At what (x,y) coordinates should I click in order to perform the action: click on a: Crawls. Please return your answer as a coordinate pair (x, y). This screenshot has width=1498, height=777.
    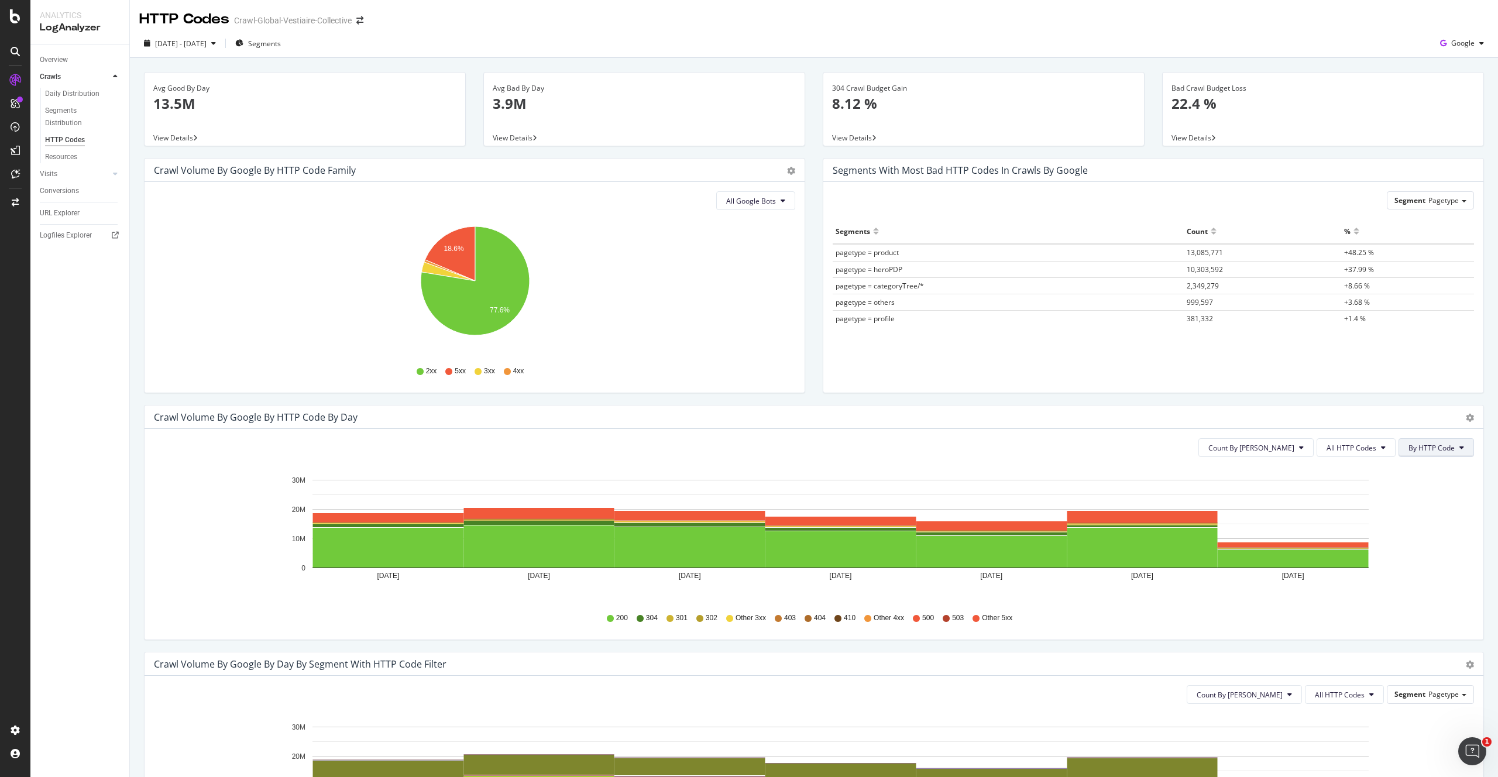
    Looking at the image, I should click on (74, 77).